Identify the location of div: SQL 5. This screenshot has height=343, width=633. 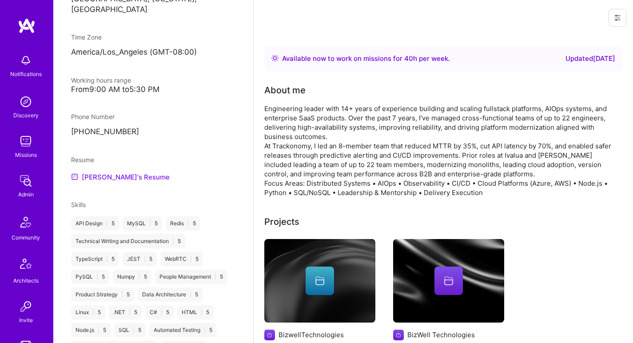
(130, 330).